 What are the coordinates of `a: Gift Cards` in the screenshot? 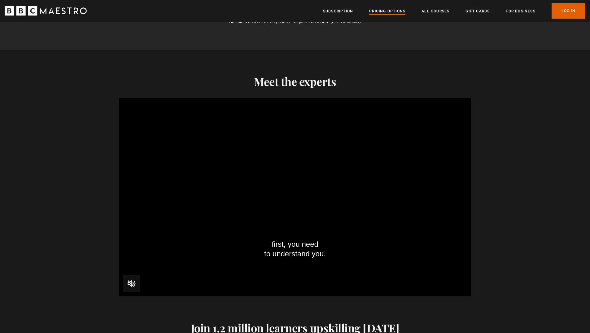 It's located at (478, 11).